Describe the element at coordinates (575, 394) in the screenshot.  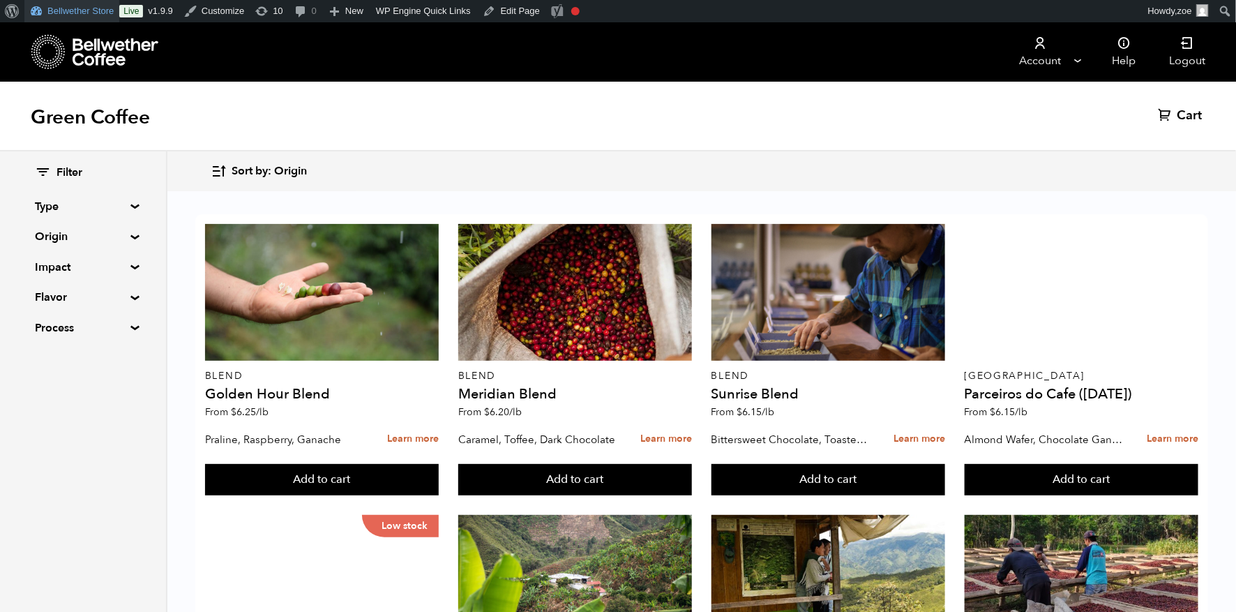
I see `h4: Meridian Blend` at that location.